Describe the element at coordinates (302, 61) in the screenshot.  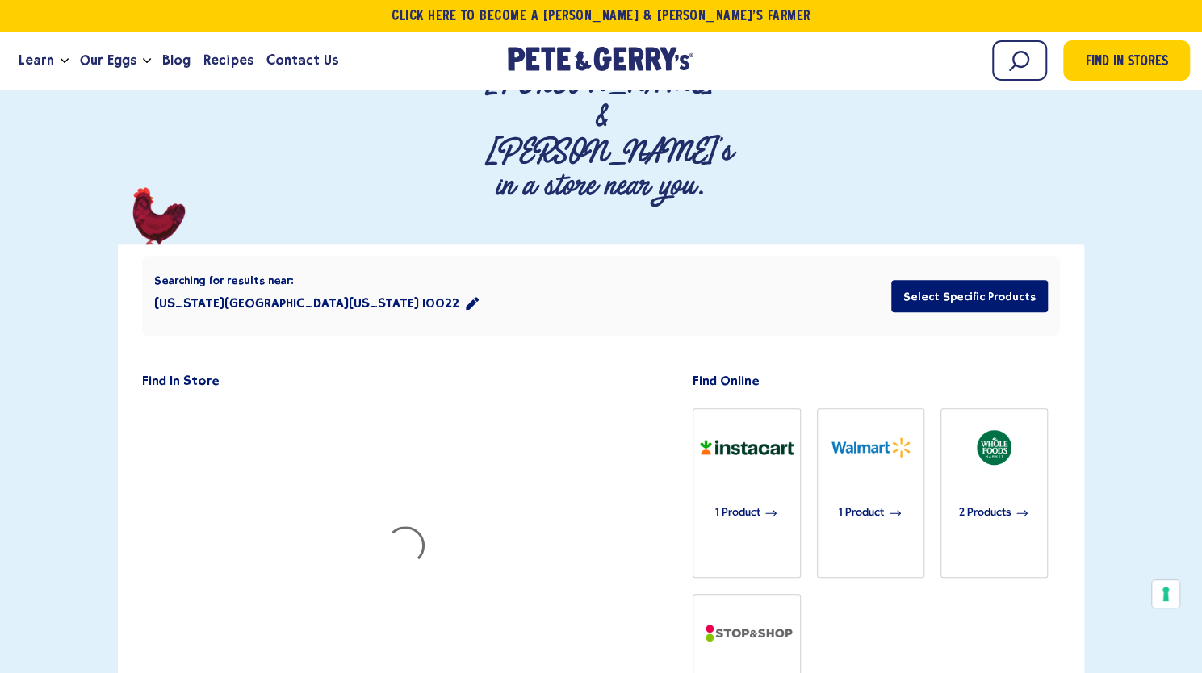
I see `a: Contact Us` at that location.